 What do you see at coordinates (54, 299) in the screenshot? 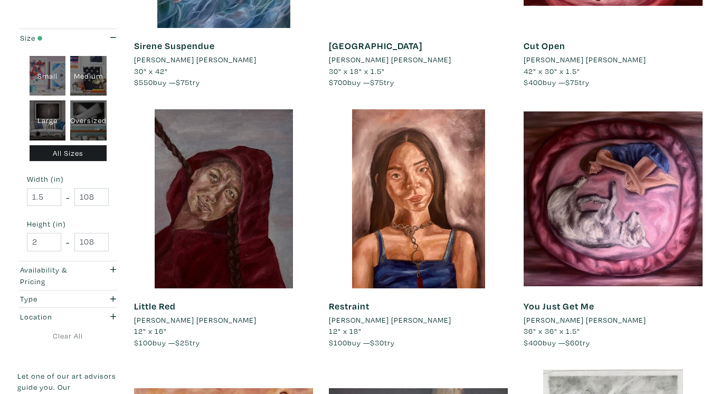
I see `div: Type` at bounding box center [54, 299].